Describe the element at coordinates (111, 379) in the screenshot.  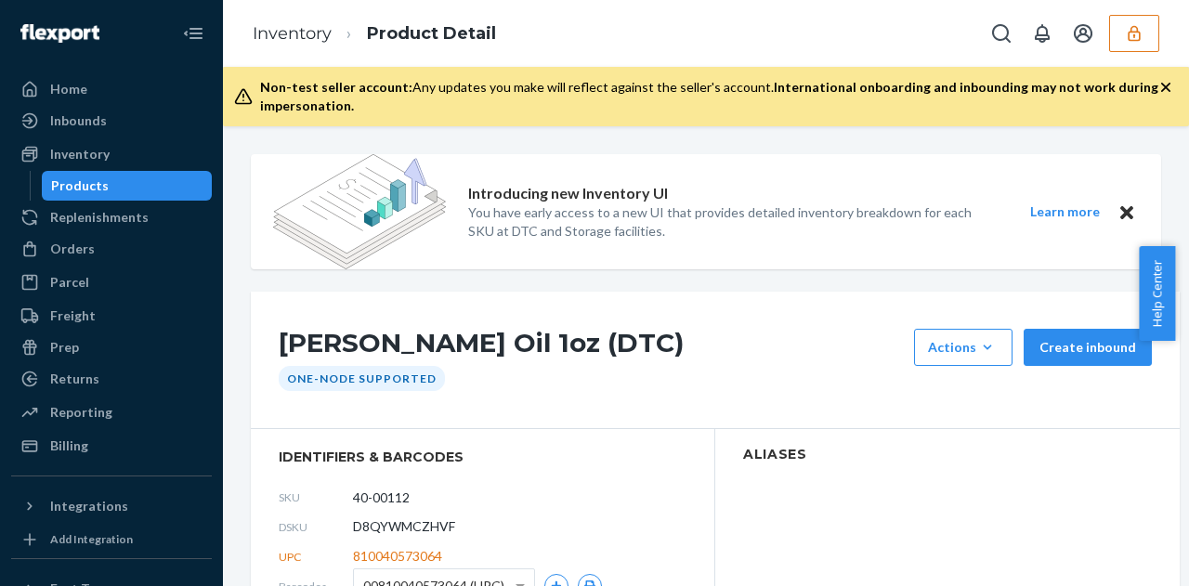
I see `a: Returns` at that location.